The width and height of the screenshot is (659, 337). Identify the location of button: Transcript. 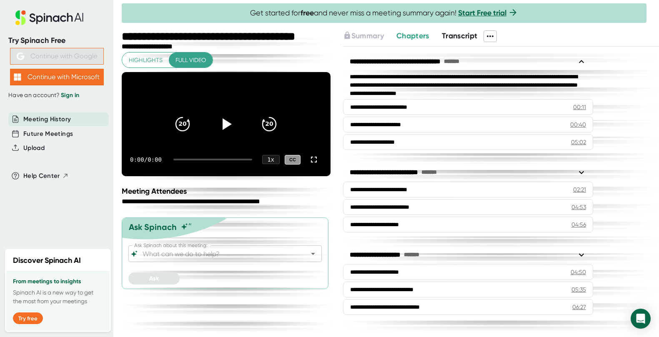
(460, 36).